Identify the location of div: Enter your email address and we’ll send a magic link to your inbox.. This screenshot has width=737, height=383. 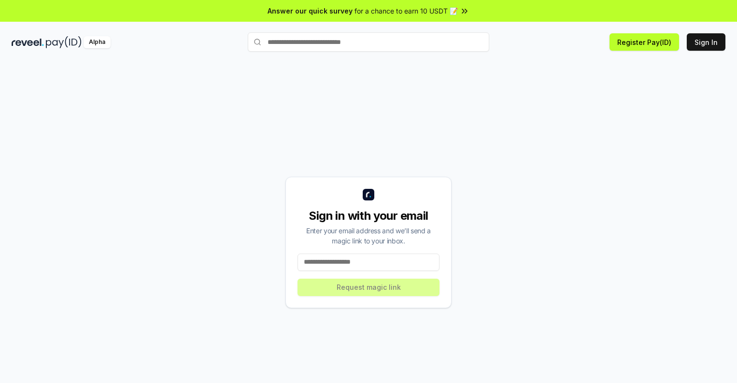
(368, 236).